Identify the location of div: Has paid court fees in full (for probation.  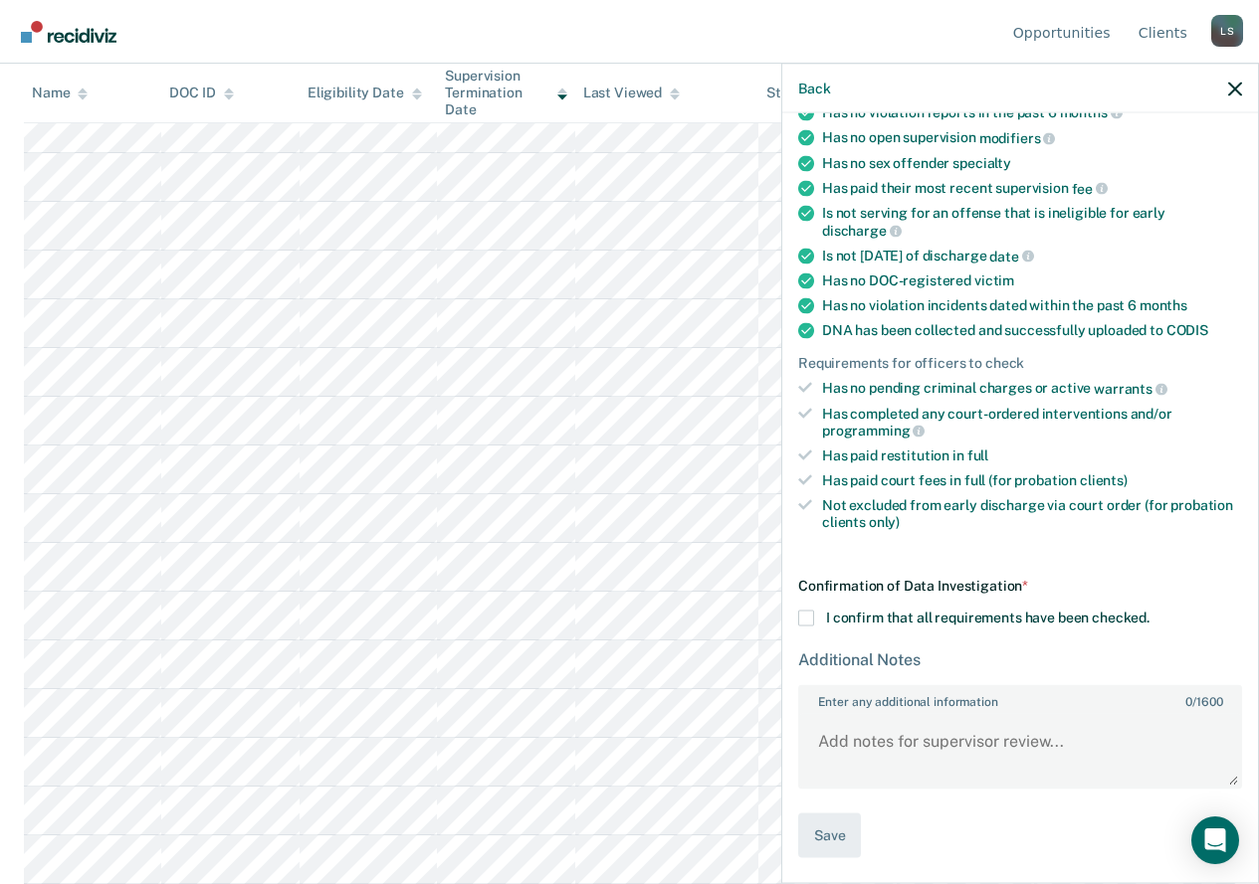
(1032, 480).